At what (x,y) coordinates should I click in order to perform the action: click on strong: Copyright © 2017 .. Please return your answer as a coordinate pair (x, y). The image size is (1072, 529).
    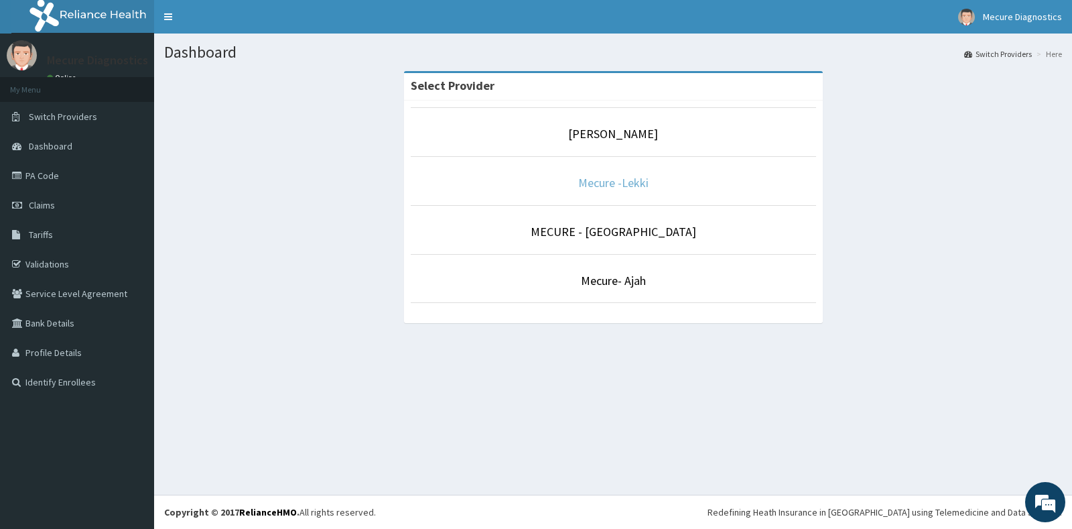
    Looking at the image, I should click on (232, 512).